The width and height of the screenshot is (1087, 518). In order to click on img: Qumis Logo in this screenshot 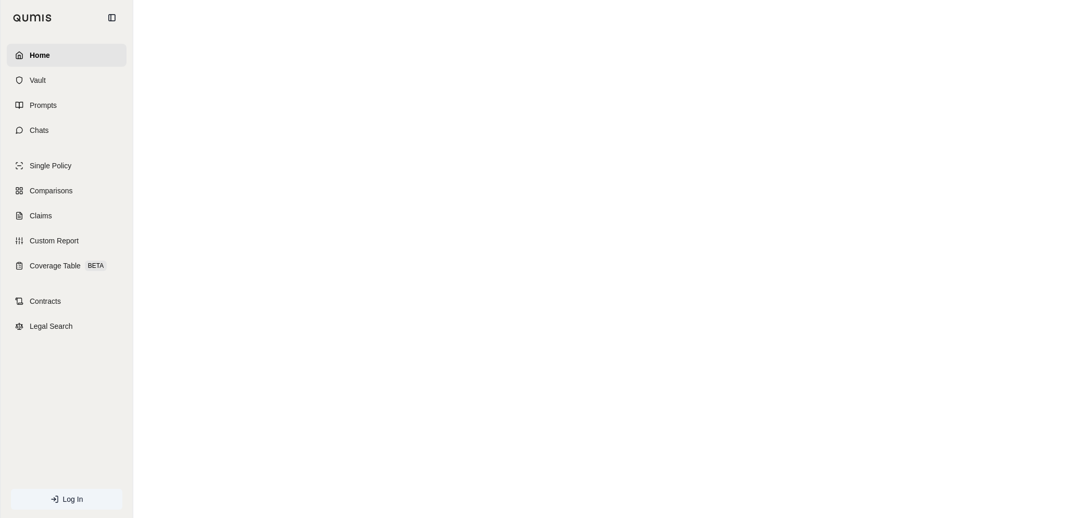, I will do `click(32, 18)`.